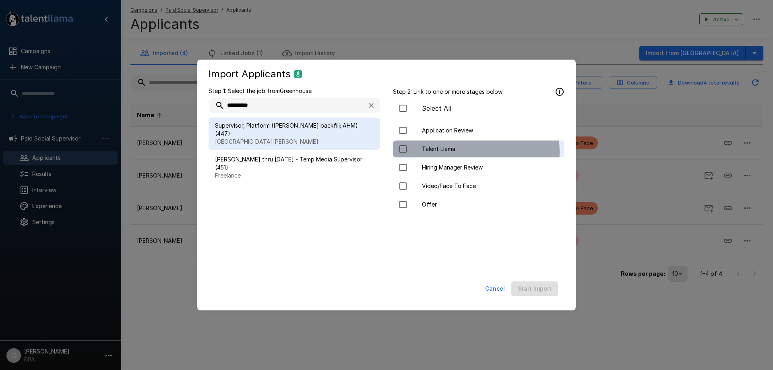 This screenshot has width=773, height=370. What do you see at coordinates (479, 130) in the screenshot?
I see `div: Application Review` at bounding box center [479, 130].